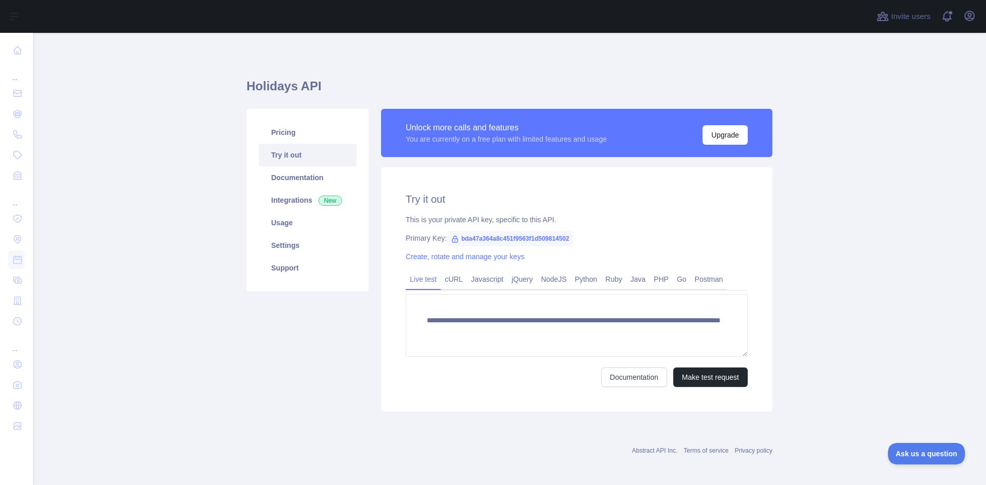 The height and width of the screenshot is (485, 986). Describe the element at coordinates (308, 200) in the screenshot. I see `a: Integrations New` at that location.